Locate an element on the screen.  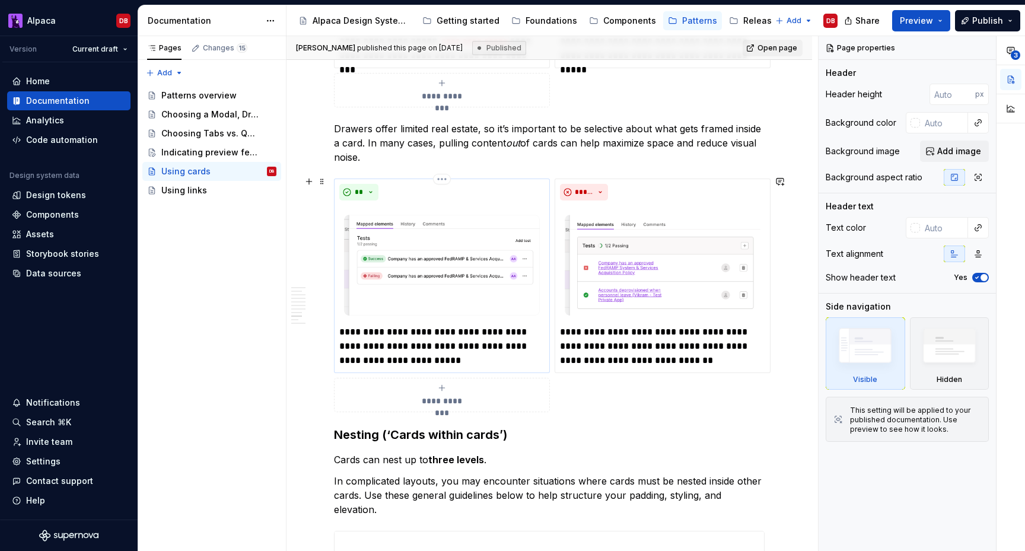
div: Design system data is located at coordinates (44, 176).